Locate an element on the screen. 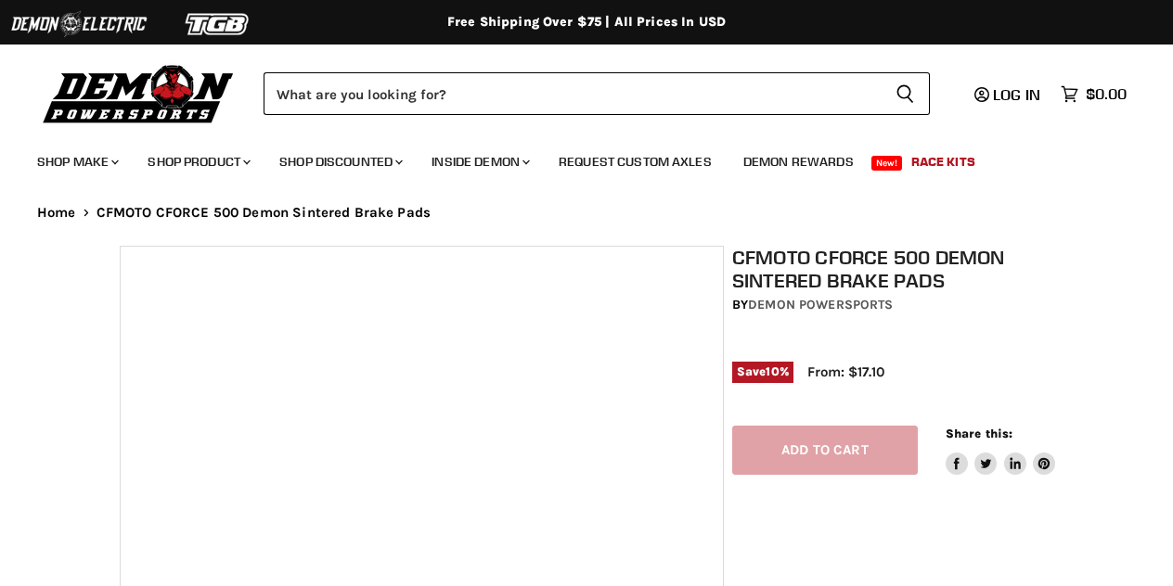 This screenshot has width=1173, height=586. div: by is located at coordinates (896, 305).